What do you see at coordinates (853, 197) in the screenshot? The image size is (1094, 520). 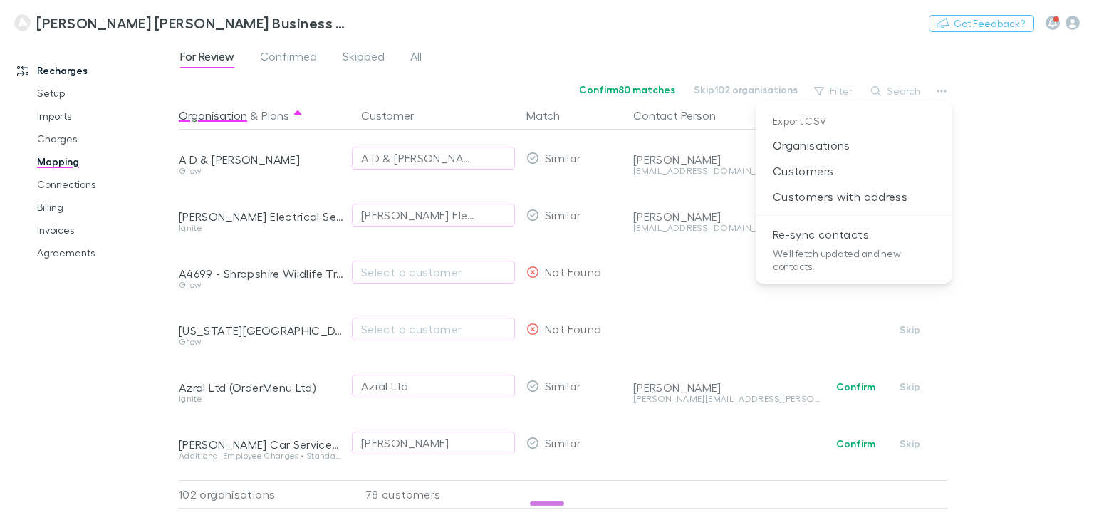 I see `p: Customers with address` at bounding box center [853, 197].